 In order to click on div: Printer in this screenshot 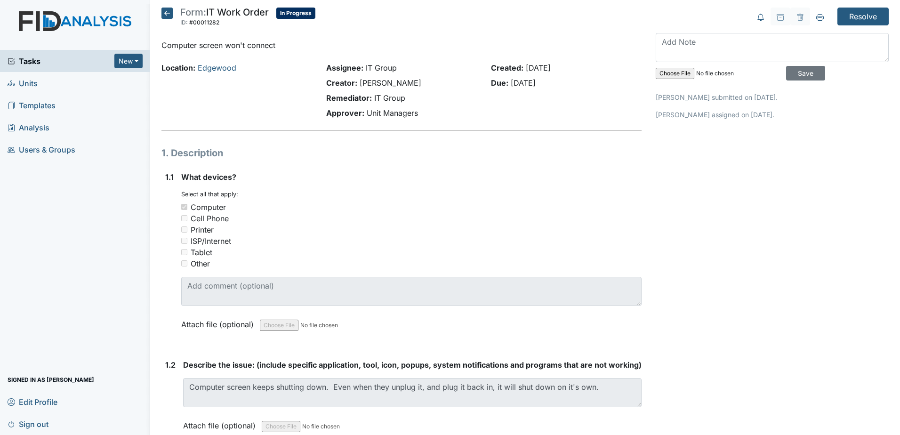, I will do `click(202, 230)`.